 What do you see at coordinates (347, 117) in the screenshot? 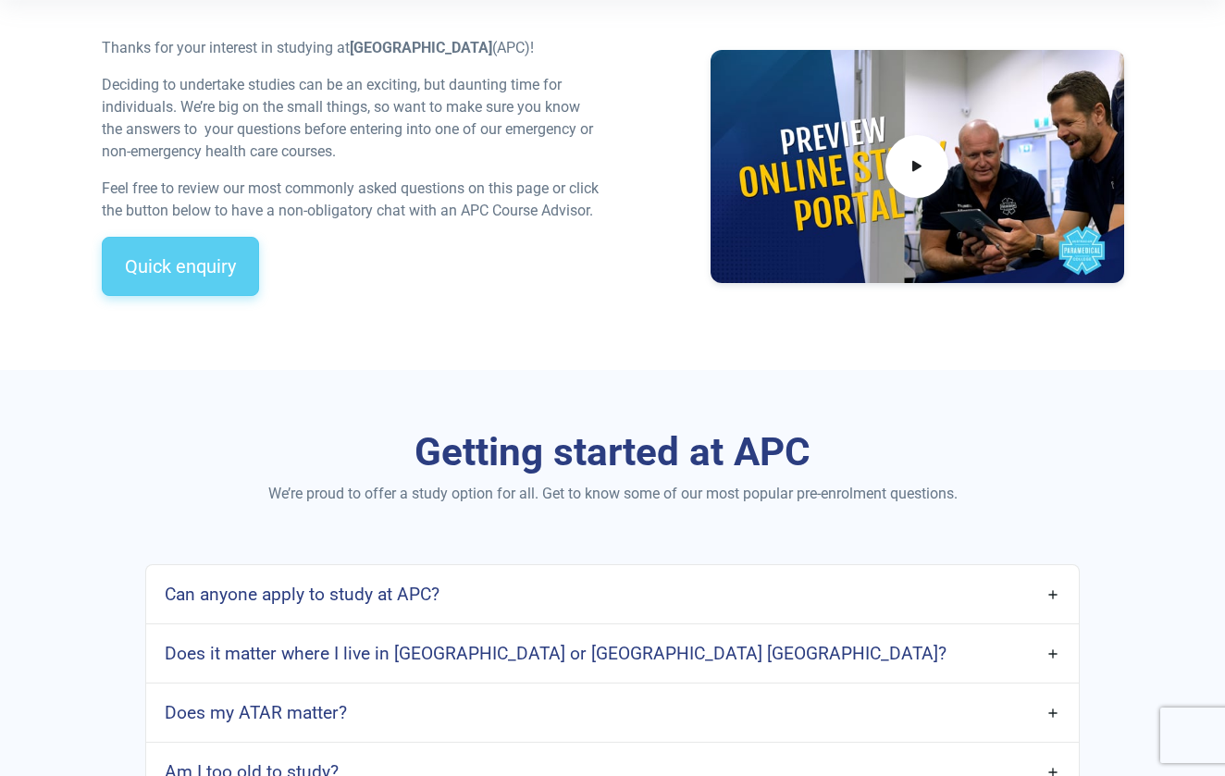
I see `span: Deciding to undertake studies can be an exciting, but daunting time for individuals. We’re big on...` at bounding box center [347, 117].